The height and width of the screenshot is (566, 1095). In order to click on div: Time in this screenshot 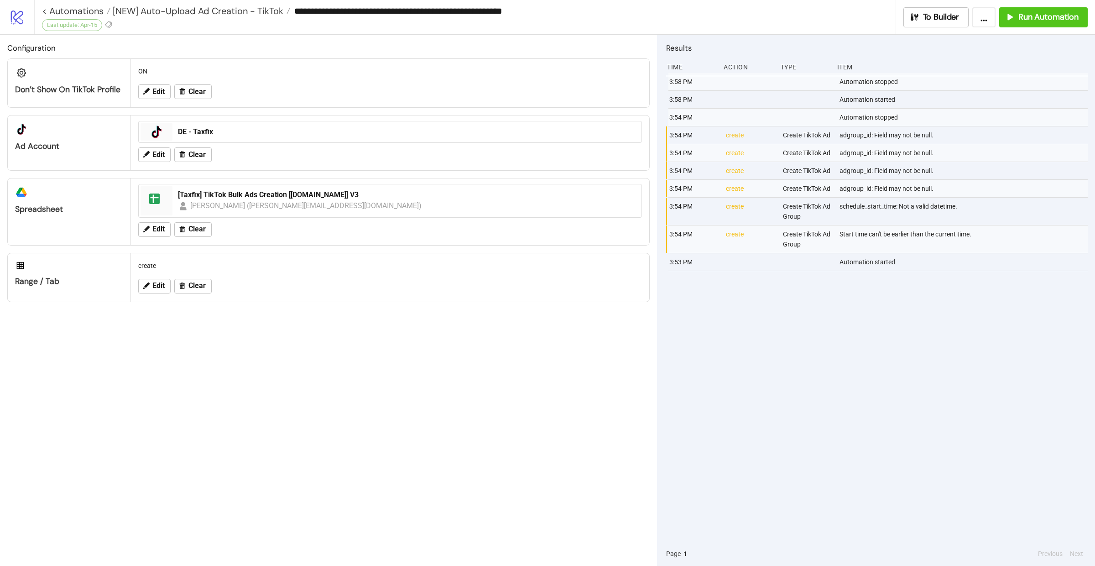, I will do `click(691, 67)`.